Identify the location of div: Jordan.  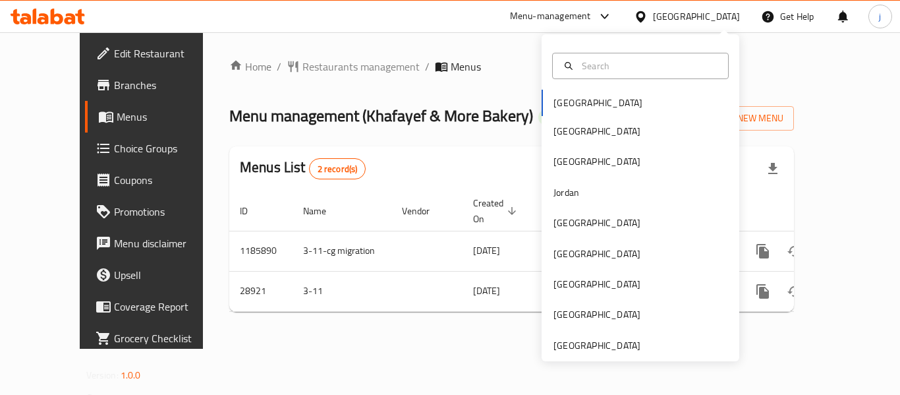
(566, 192).